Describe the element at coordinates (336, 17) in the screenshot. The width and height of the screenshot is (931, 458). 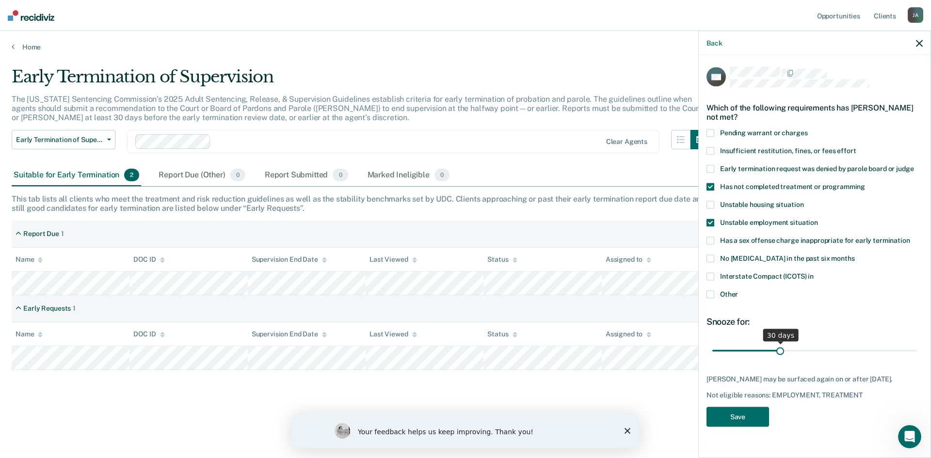
I see `div: Close survey` at that location.